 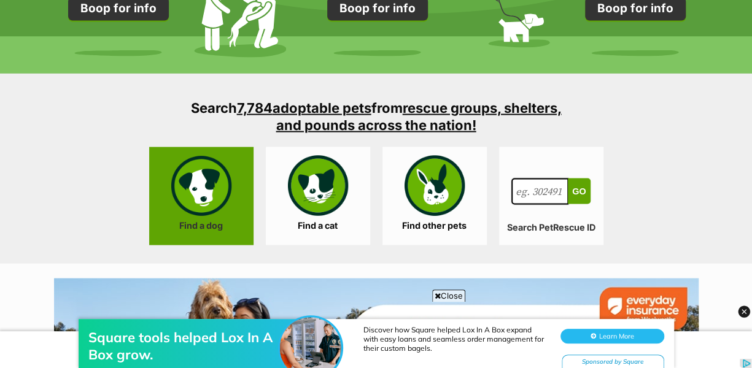 I want to click on div: Square tools helped Lox In A Box grow., so click(x=187, y=52).